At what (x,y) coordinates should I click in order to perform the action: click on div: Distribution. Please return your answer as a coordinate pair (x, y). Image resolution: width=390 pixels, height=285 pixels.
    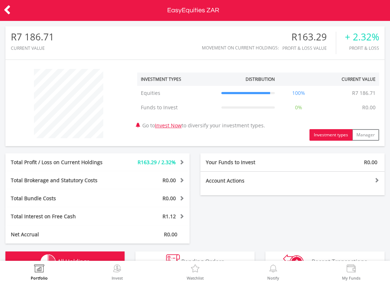
    Looking at the image, I should click on (260, 79).